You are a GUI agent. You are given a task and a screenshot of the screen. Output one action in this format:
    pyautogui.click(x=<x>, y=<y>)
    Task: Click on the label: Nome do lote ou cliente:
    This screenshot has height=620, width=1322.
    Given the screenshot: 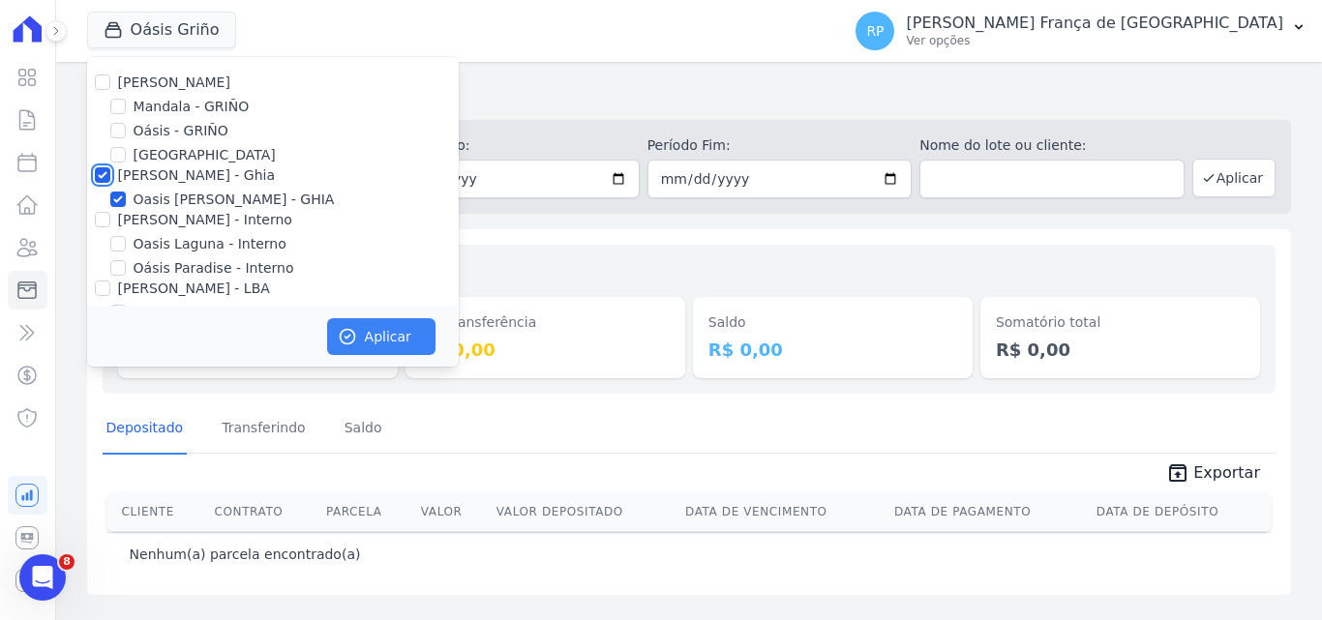 What is the action you would take?
    pyautogui.click(x=1052, y=145)
    